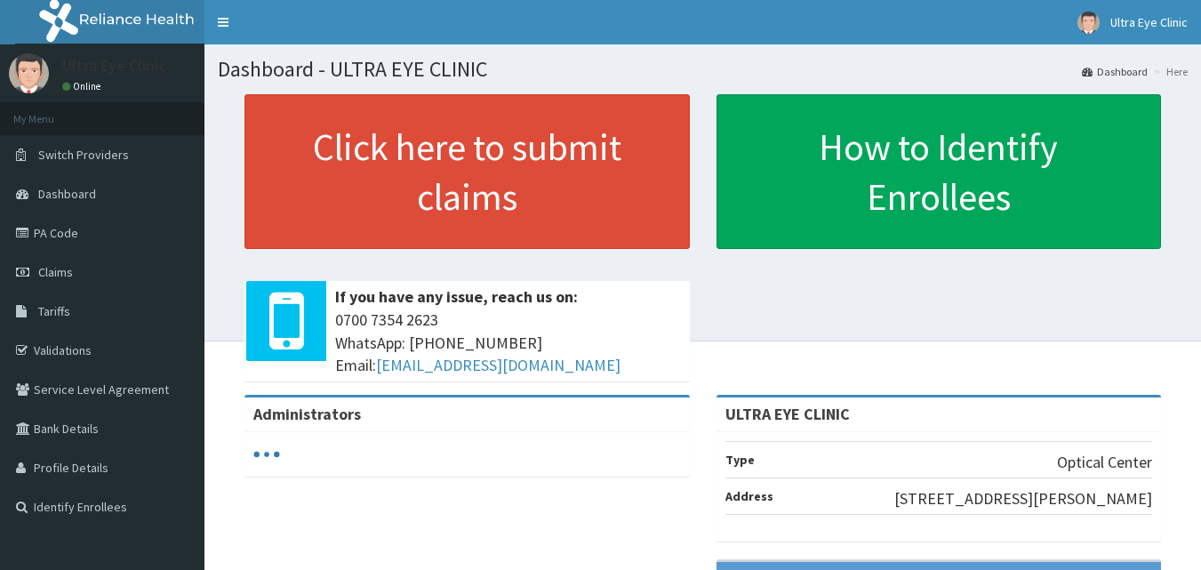 This screenshot has width=1201, height=570. I want to click on h1: Dashboard - ULTRA EYE CLINIC, so click(702, 69).